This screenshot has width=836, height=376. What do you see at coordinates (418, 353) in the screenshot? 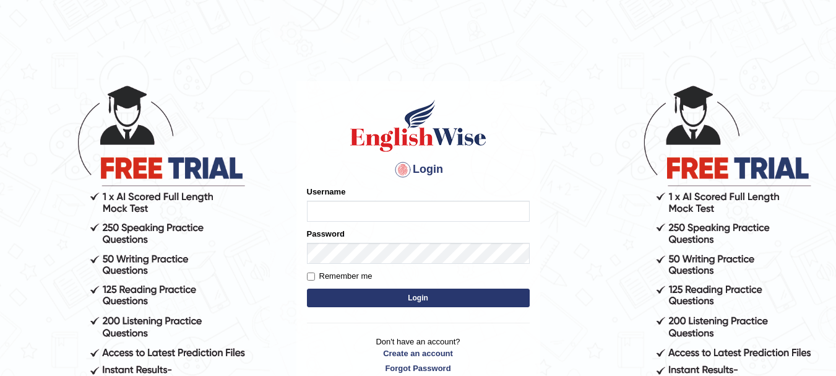
I see `a: Create an account` at bounding box center [418, 353].